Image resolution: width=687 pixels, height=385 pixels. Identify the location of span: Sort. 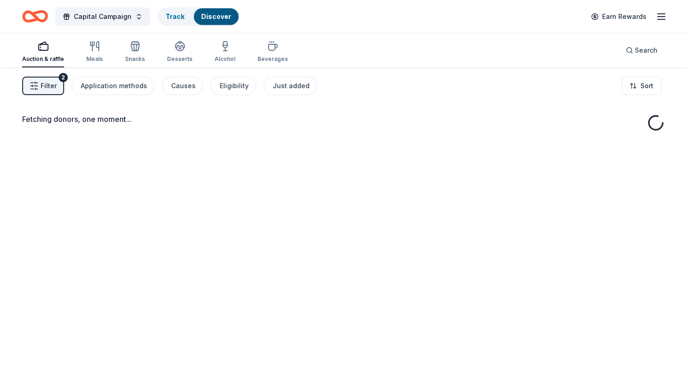
(647, 86).